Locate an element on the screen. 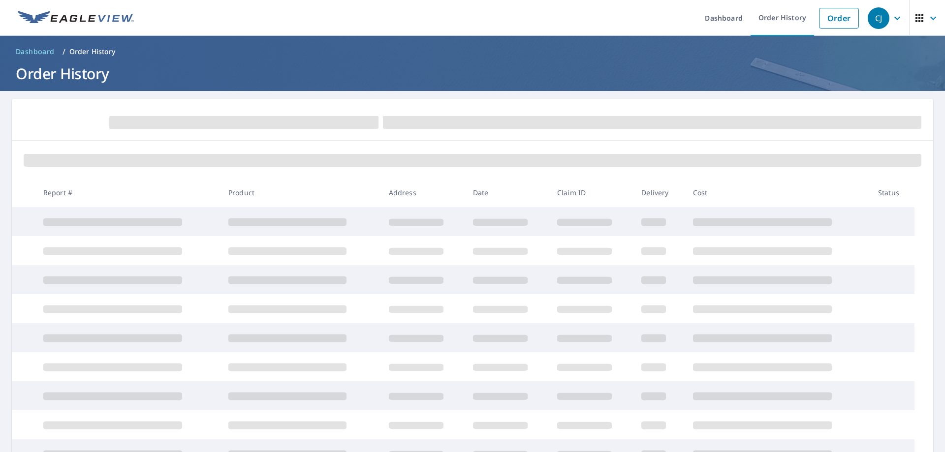 The height and width of the screenshot is (452, 945). th: Status is located at coordinates (892, 192).